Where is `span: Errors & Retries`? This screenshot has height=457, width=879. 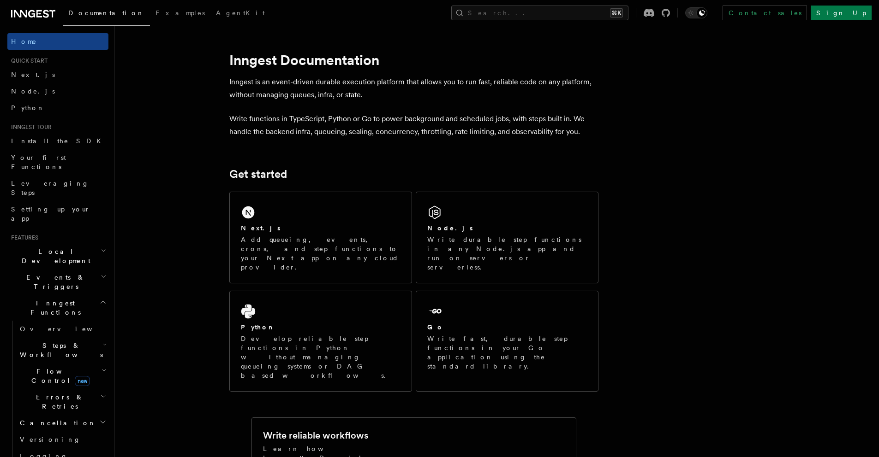 span: Errors & Retries is located at coordinates (58, 402).